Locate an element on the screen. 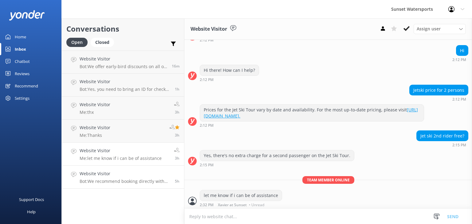 The width and height of the screenshot is (472, 224). span: 01:58pm 15-Aug-2025 (UTC -05:00) America/Cancun is located at coordinates (177, 135).